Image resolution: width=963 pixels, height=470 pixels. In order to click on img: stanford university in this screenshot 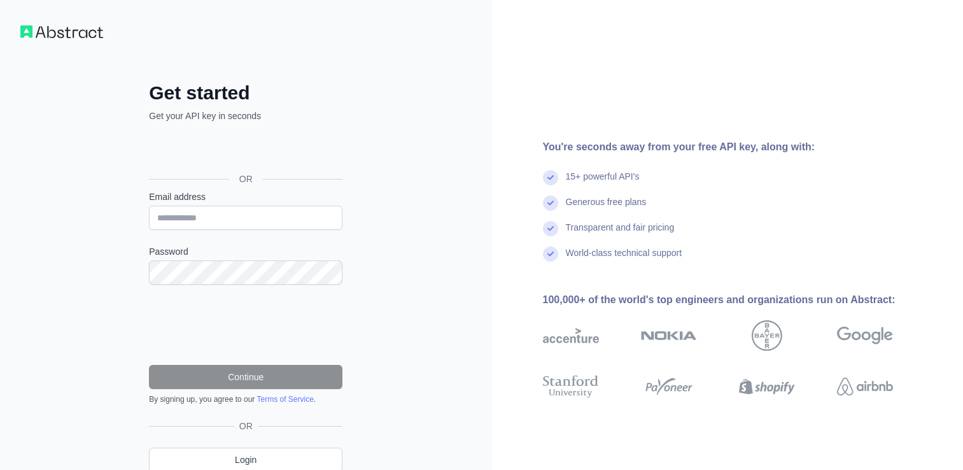, I will do `click(571, 386)`.